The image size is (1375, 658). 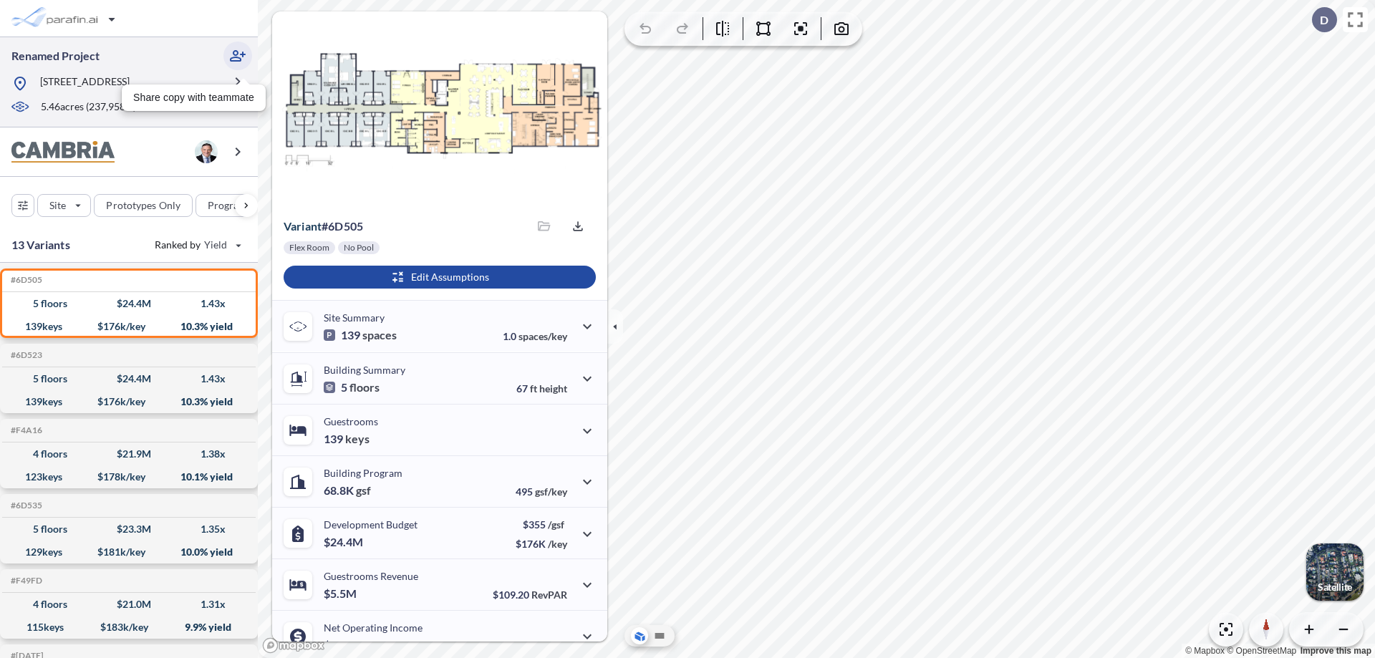 I want to click on p: 67, so click(x=542, y=388).